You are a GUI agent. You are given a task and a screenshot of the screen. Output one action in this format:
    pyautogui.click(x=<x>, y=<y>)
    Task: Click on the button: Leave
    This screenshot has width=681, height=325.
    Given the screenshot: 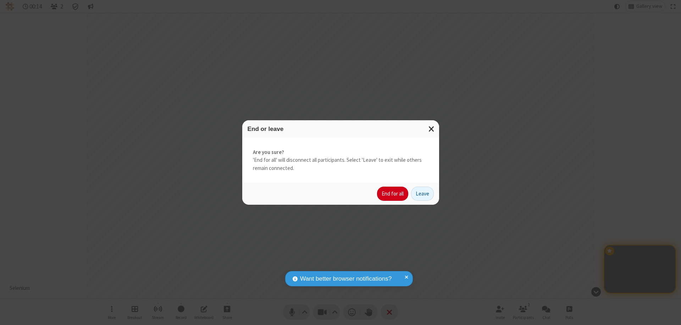 What is the action you would take?
    pyautogui.click(x=423, y=194)
    